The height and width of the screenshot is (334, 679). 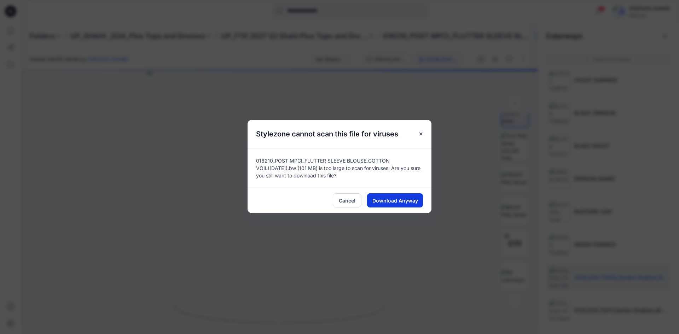 I want to click on span: Download Anyway, so click(x=395, y=201).